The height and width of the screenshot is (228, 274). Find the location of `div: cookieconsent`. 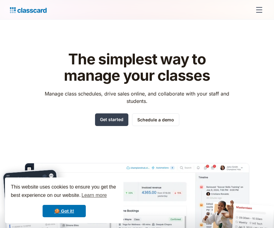

div: cookieconsent is located at coordinates (64, 200).